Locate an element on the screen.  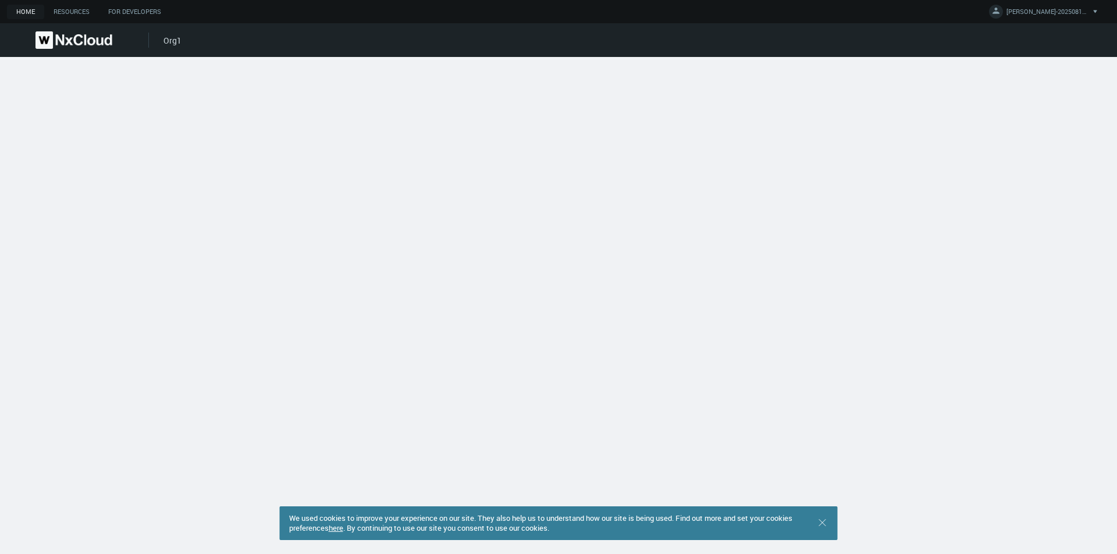
img: Nx Cloud logo is located at coordinates (74, 40).